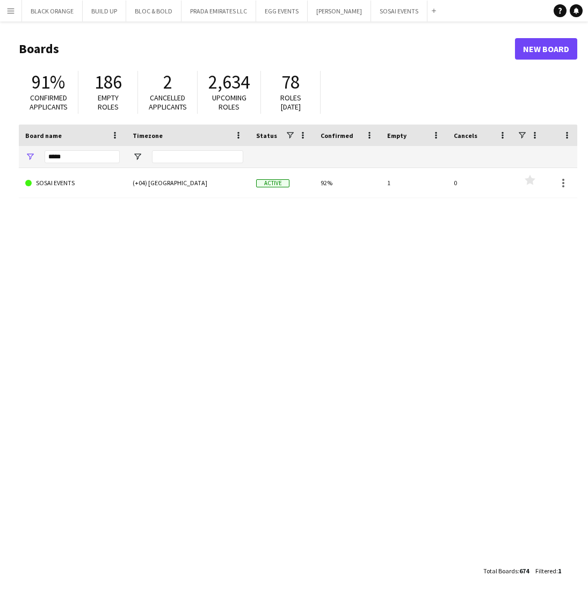  Describe the element at coordinates (198, 157) in the screenshot. I see `input: Timezone Filter Input` at that location.